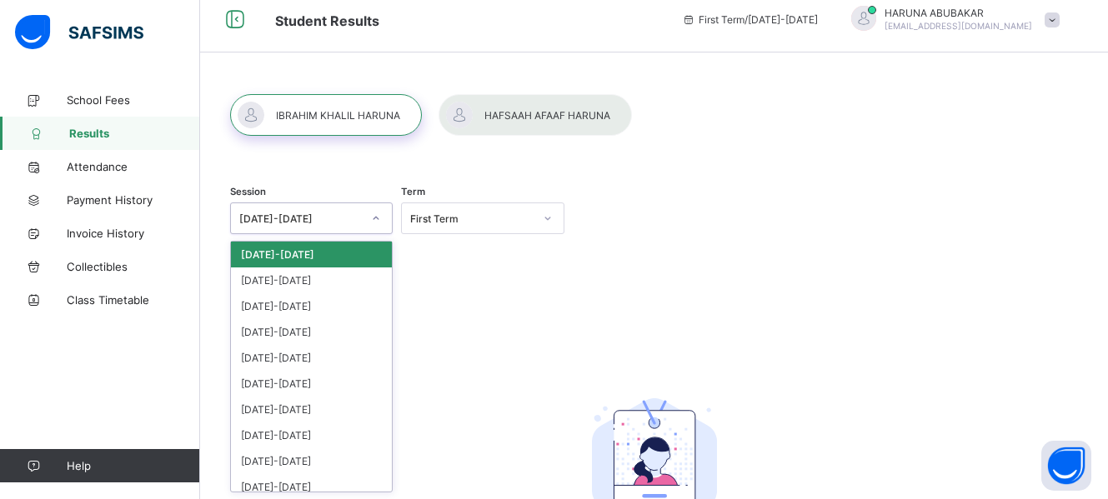 The image size is (1108, 499). What do you see at coordinates (749, 19) in the screenshot?
I see `span: session/term information` at bounding box center [749, 19].